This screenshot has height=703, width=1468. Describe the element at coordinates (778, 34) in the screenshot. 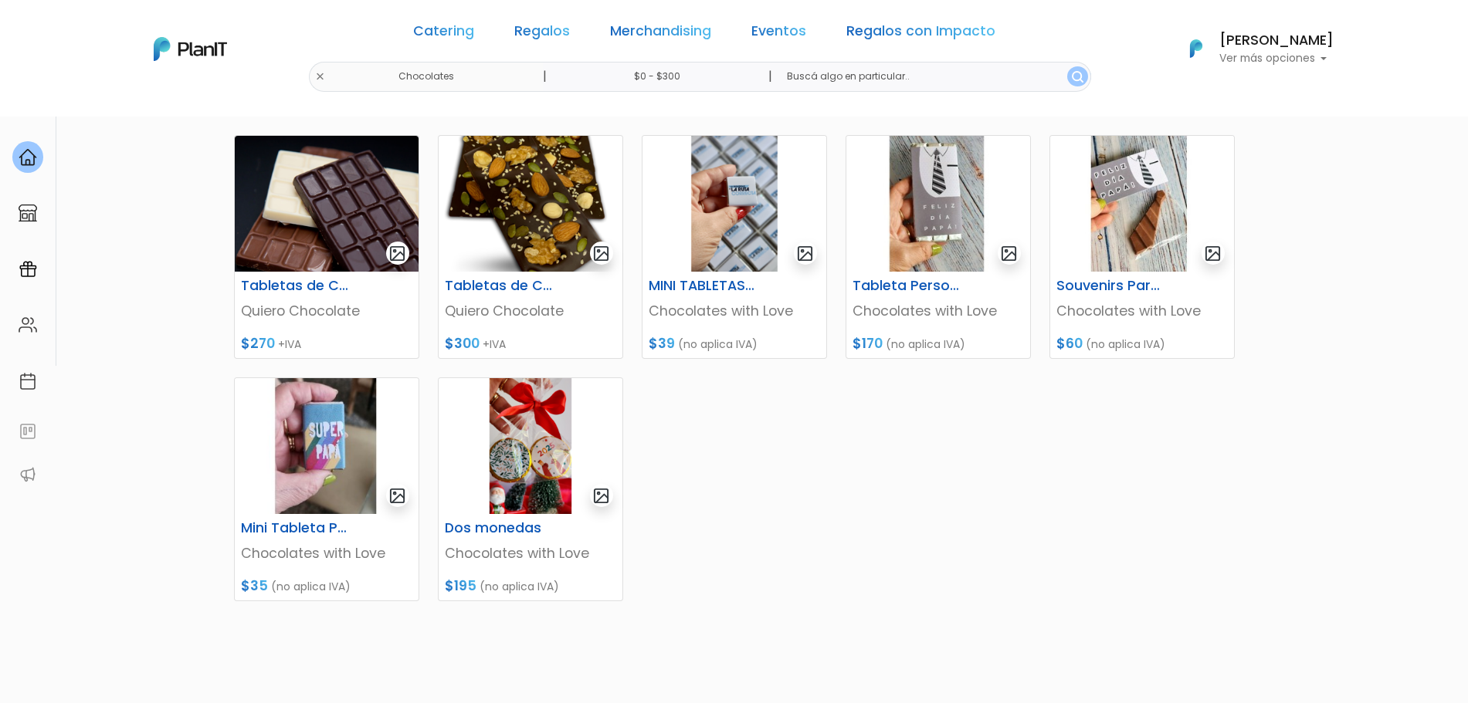

I see `a: Eventos` at that location.